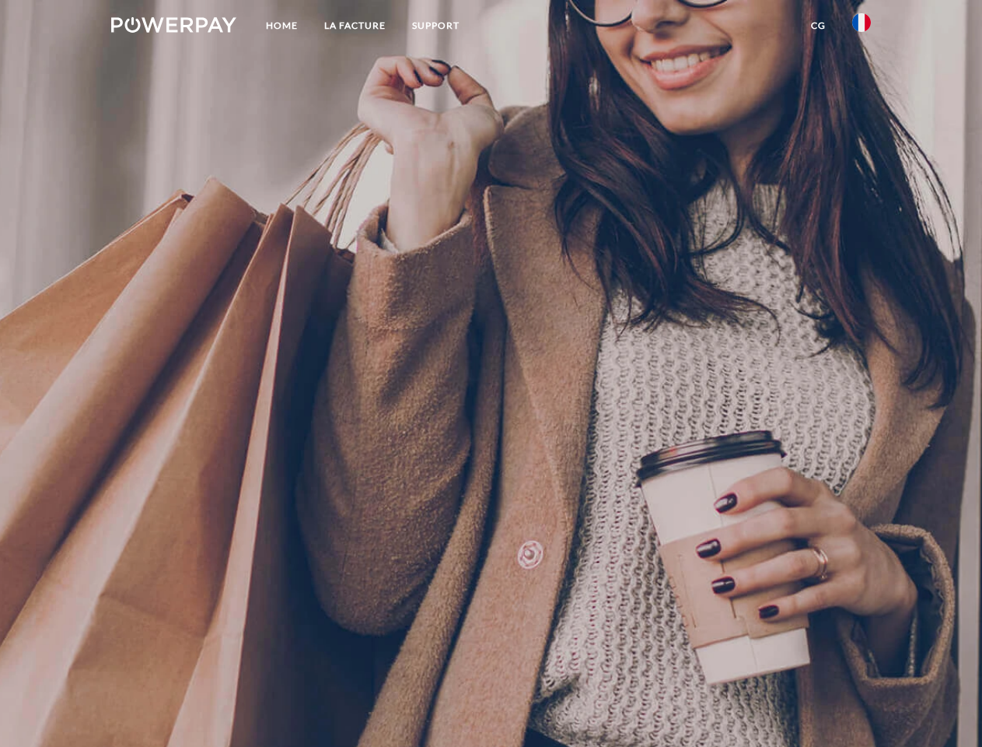  Describe the element at coordinates (818, 26) in the screenshot. I see `a: CG` at that location.